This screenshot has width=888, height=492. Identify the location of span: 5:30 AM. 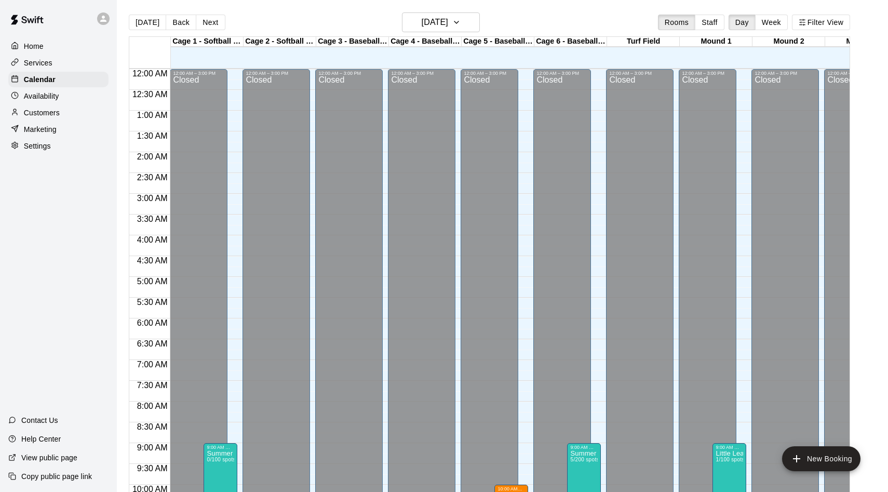
(152, 302).